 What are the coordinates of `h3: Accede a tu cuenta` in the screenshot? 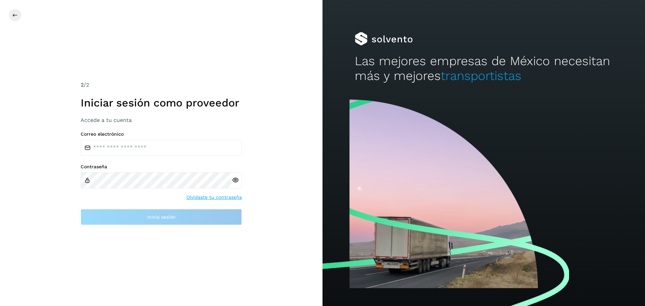 It's located at (161, 120).